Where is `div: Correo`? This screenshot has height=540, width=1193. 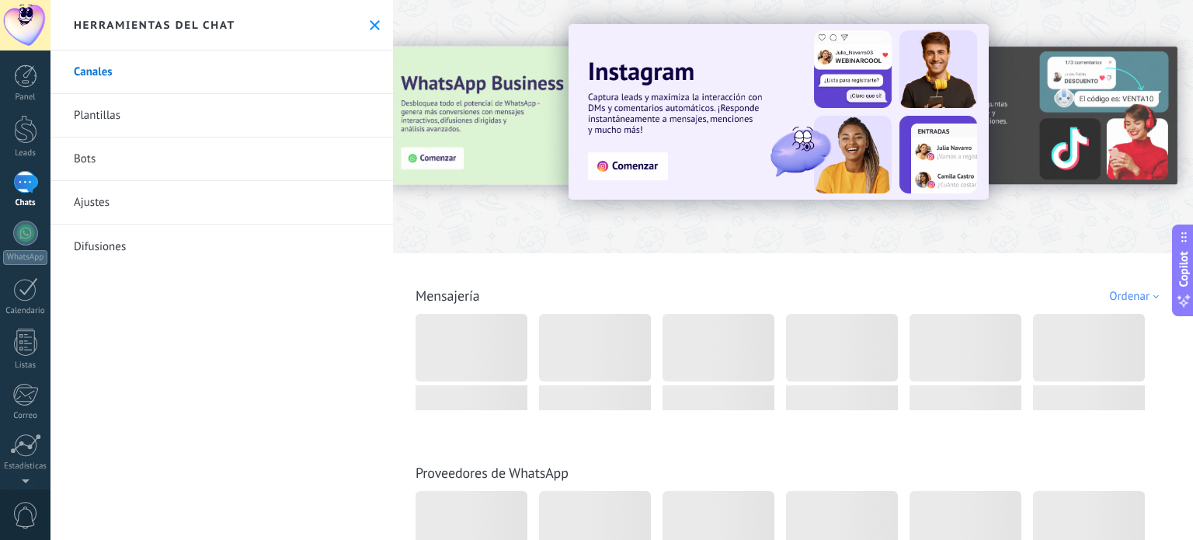
div: Correo is located at coordinates (26, 415).